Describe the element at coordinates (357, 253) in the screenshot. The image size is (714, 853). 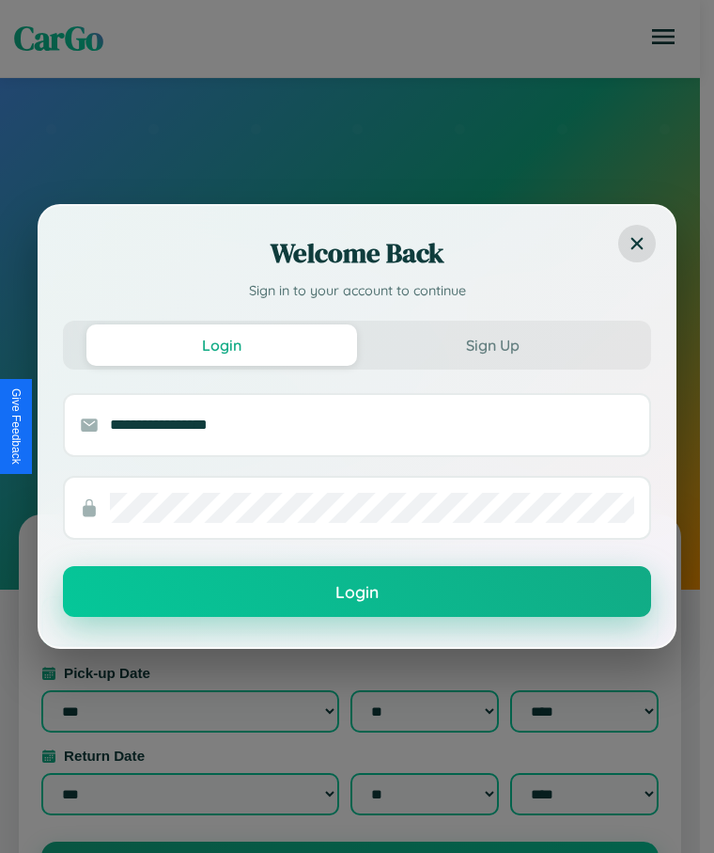
I see `h2: Welcome Back` at that location.